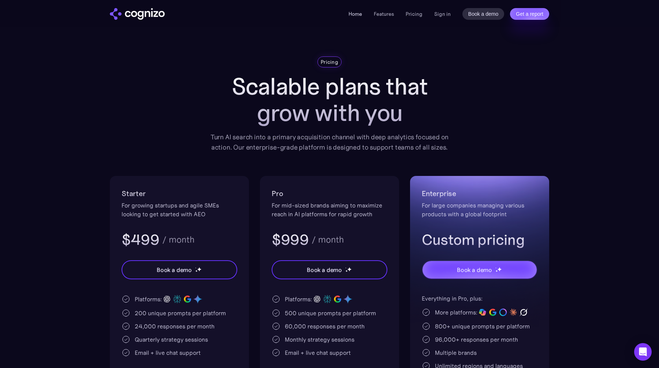  What do you see at coordinates (480, 209) in the screenshot?
I see `div: For large companies managing various products with a global footprint` at bounding box center [480, 209].